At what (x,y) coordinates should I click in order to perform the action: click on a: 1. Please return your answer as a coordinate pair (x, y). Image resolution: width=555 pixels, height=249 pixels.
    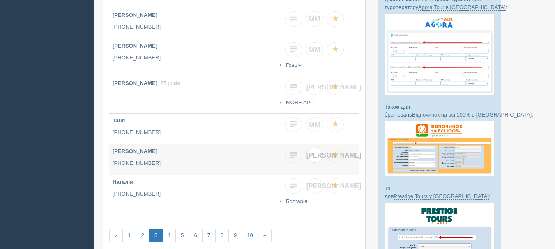
    Looking at the image, I should click on (129, 236).